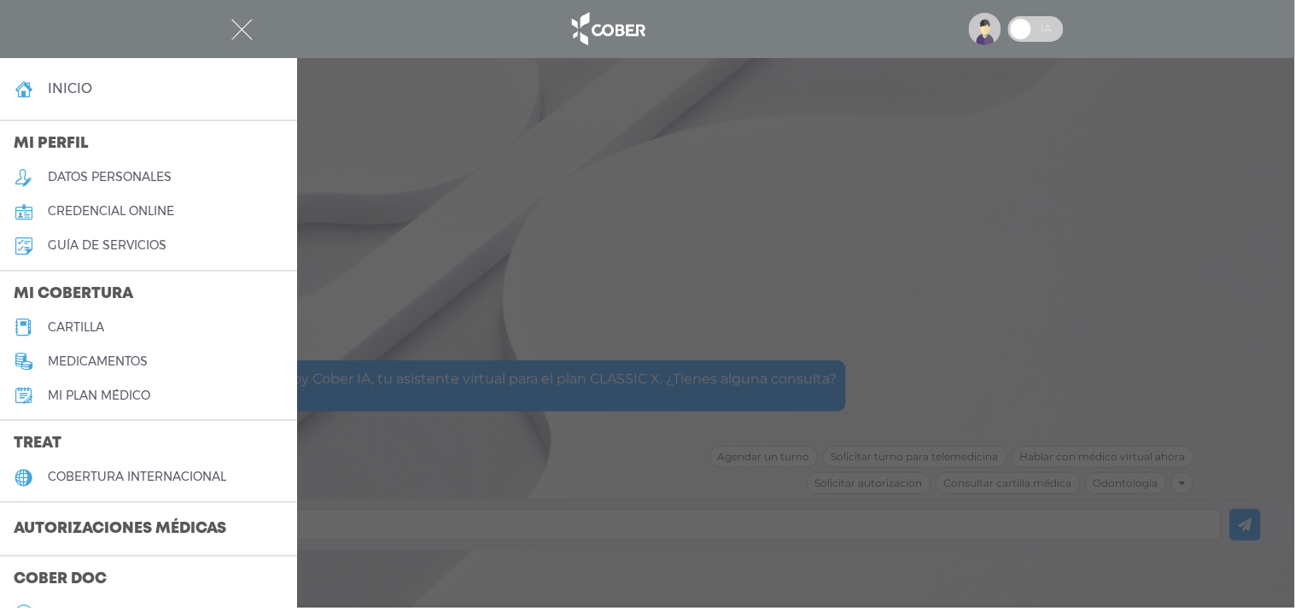 Image resolution: width=1295 pixels, height=608 pixels. I want to click on h5: Mi plan médico, so click(99, 395).